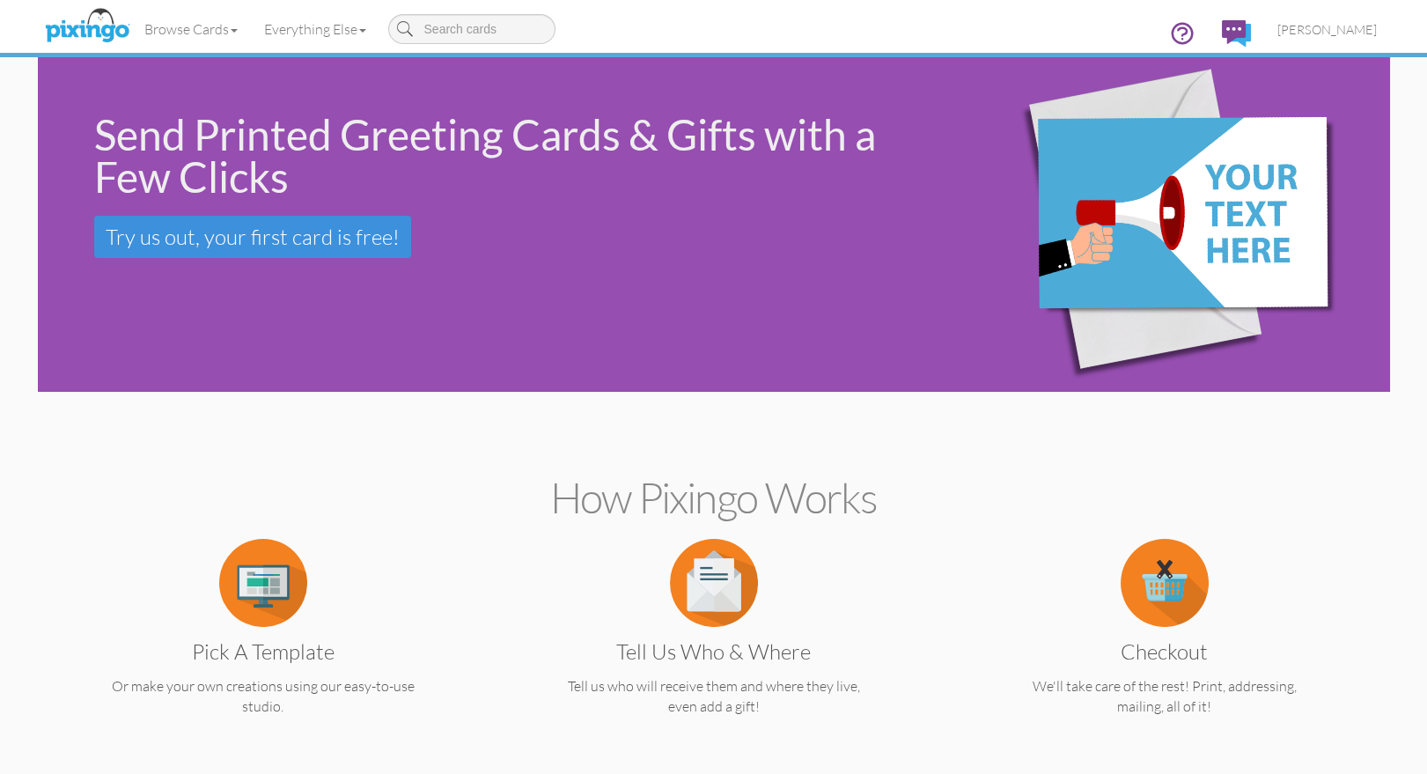 This screenshot has height=774, width=1427. I want to click on a: Pick a Template Or make your own creations using our easy-to-use studio., so click(263, 644).